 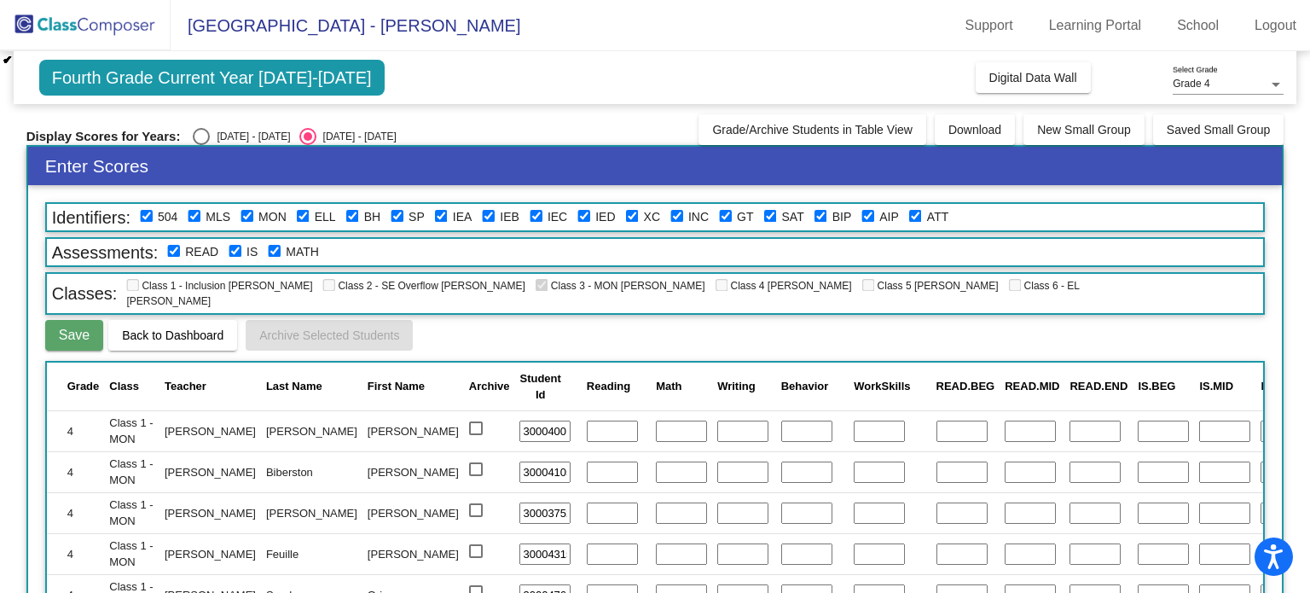 I want to click on span: Grade 4, so click(x=1190, y=84).